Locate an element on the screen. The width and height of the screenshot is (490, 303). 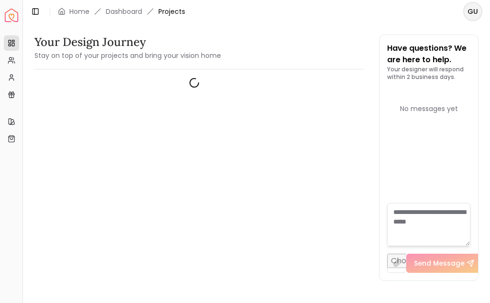
img: Spacejoy Logo is located at coordinates (11, 15).